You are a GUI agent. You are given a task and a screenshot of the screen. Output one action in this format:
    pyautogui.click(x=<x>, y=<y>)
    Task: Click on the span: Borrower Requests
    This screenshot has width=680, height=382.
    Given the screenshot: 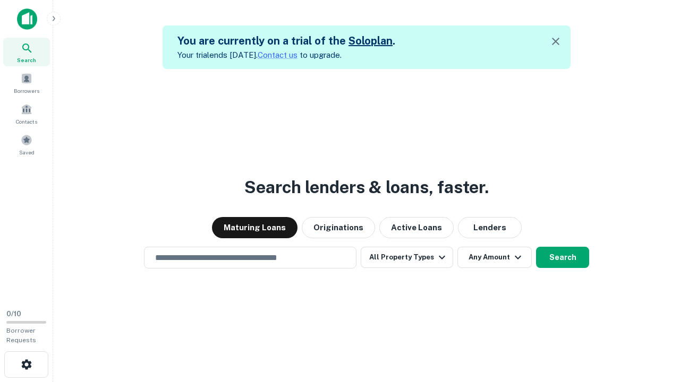 What is the action you would take?
    pyautogui.click(x=21, y=336)
    